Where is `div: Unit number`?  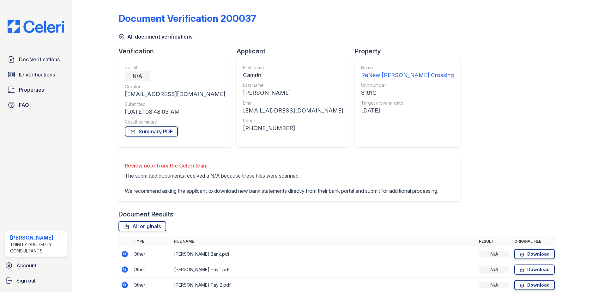 div: Unit number is located at coordinates (407, 85).